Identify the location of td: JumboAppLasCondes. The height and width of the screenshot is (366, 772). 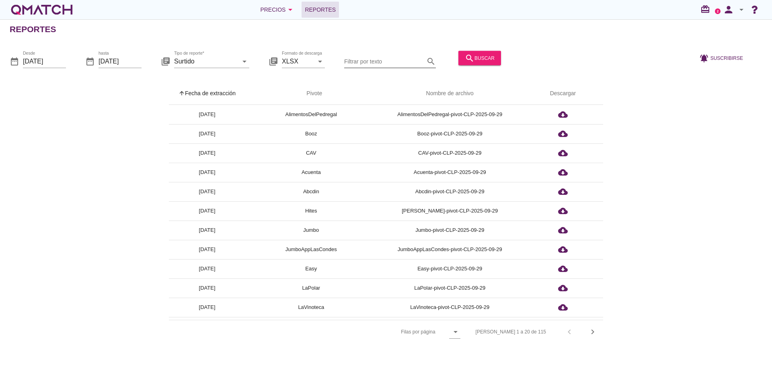
(311, 250).